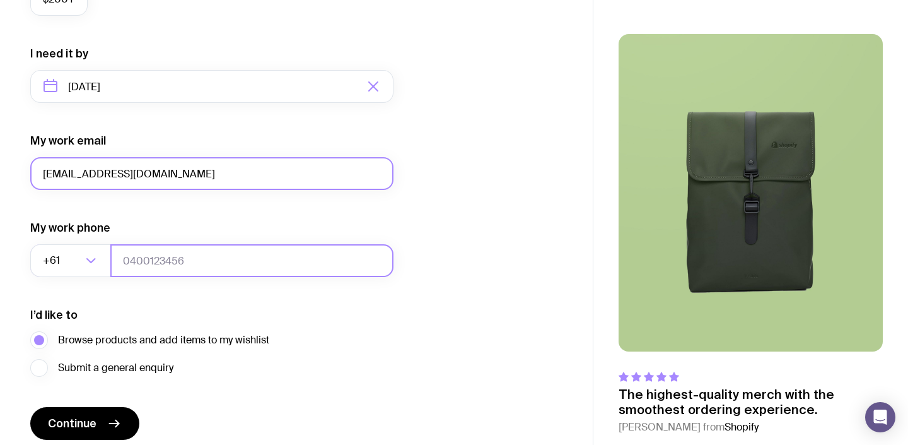  What do you see at coordinates (68, 141) in the screenshot?
I see `label: My work email` at bounding box center [68, 141].